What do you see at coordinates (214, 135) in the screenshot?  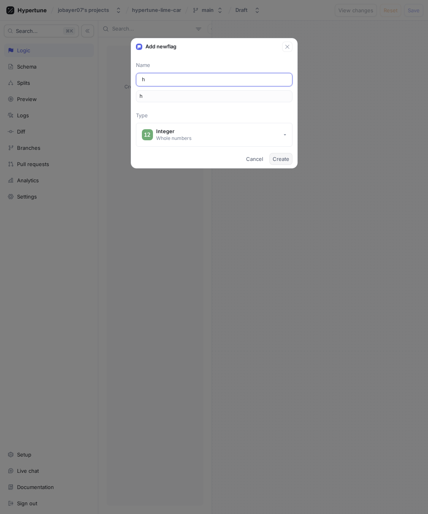 I see `button: IntegerWhole numbers` at bounding box center [214, 135].